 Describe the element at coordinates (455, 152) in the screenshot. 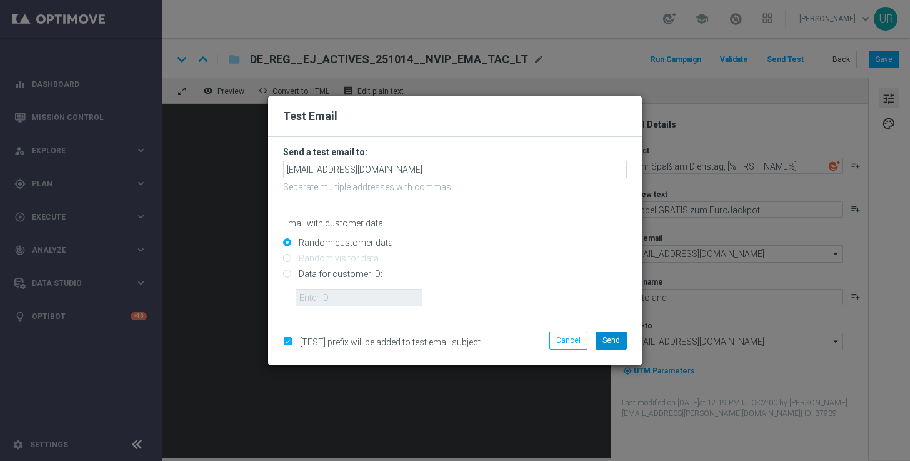

I see `h3: Send a test email to:` at that location.